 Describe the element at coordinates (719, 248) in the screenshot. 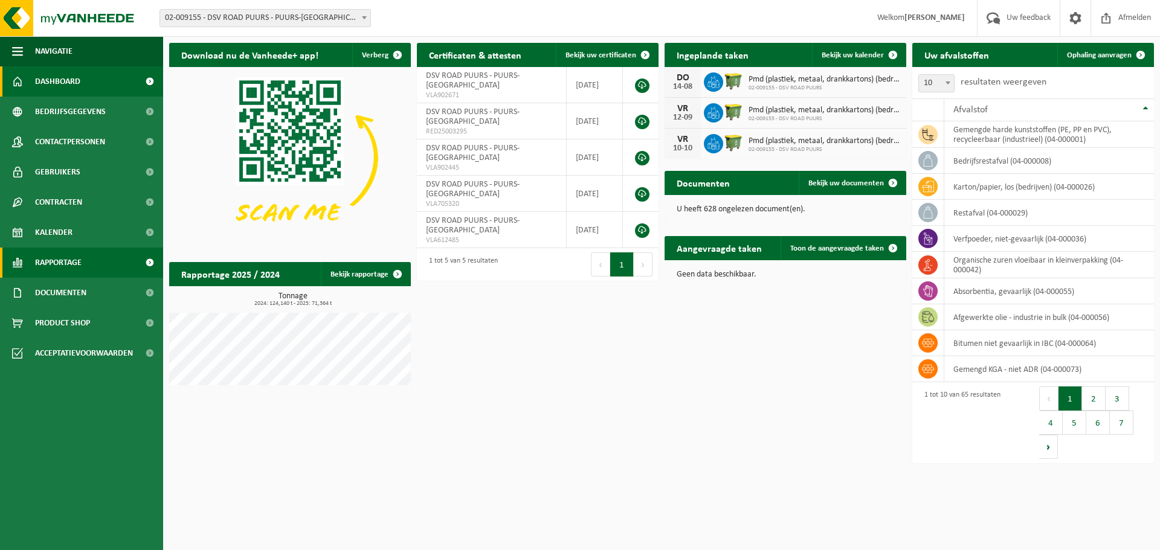

I see `h2: Aangevraagde taken` at that location.